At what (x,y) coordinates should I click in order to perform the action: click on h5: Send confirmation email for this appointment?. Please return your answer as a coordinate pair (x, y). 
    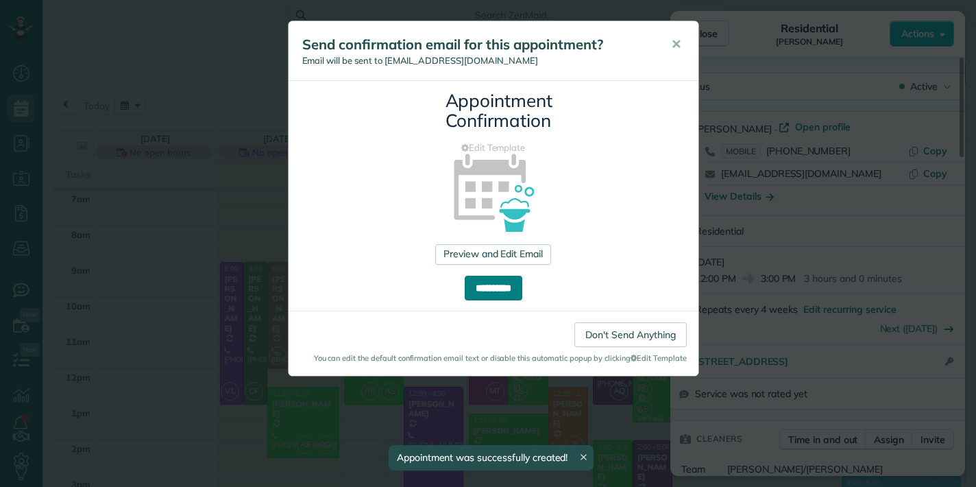
    Looking at the image, I should click on (477, 45).